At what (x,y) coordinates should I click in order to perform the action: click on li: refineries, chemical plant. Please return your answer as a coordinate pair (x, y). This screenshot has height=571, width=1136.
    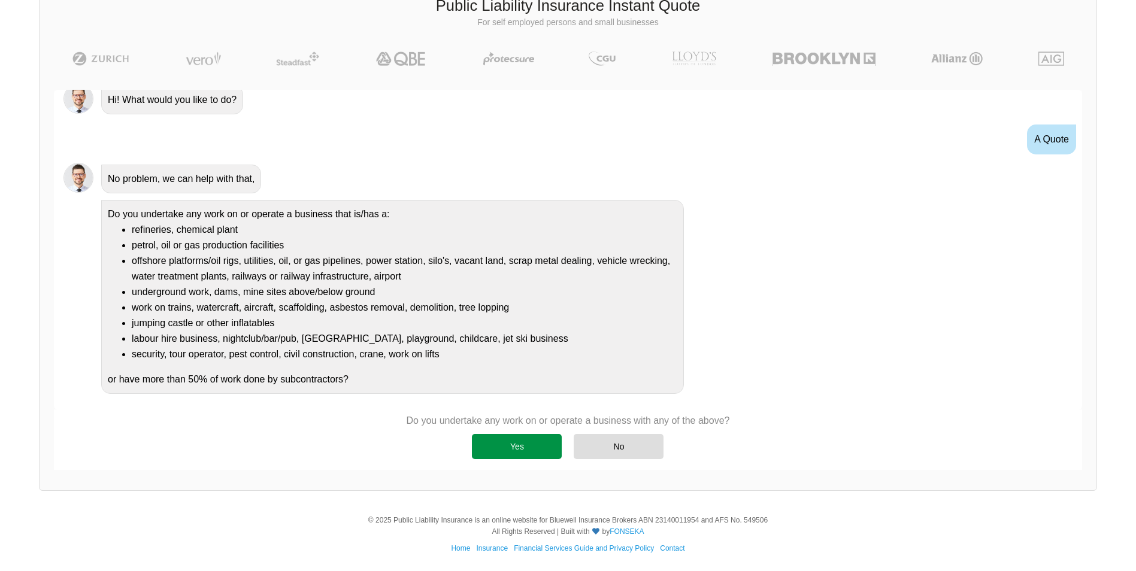
    Looking at the image, I should click on (404, 230).